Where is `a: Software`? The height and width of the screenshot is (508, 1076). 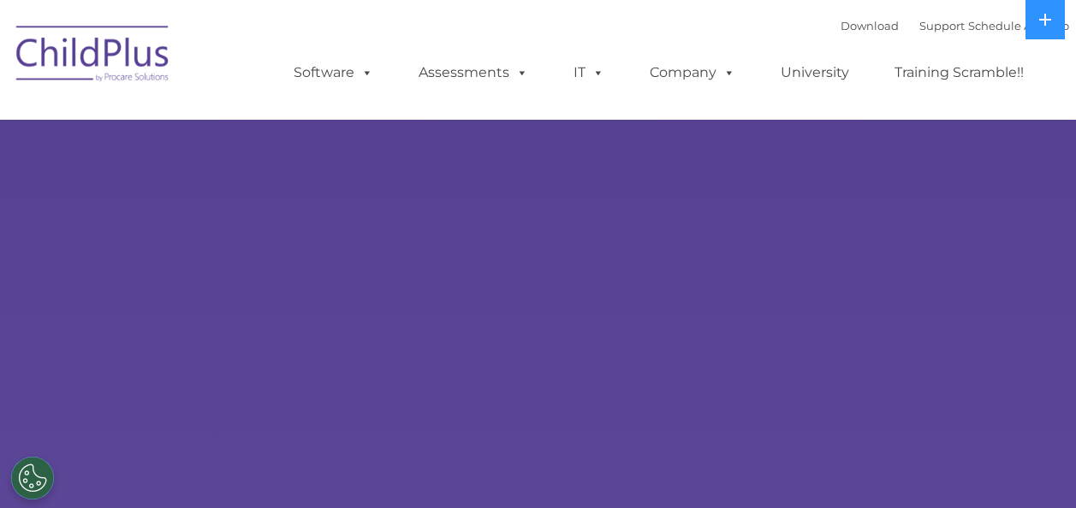
a: Software is located at coordinates (333, 73).